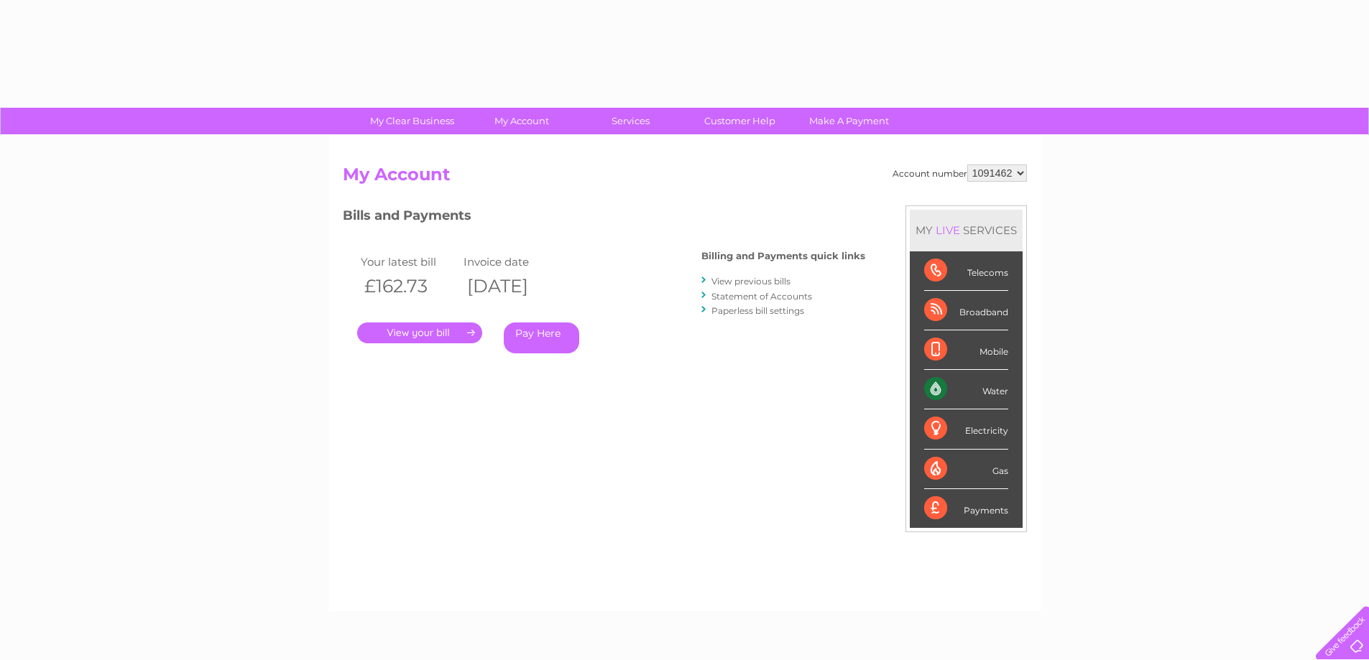  What do you see at coordinates (739, 121) in the screenshot?
I see `a: Customer Help` at bounding box center [739, 121].